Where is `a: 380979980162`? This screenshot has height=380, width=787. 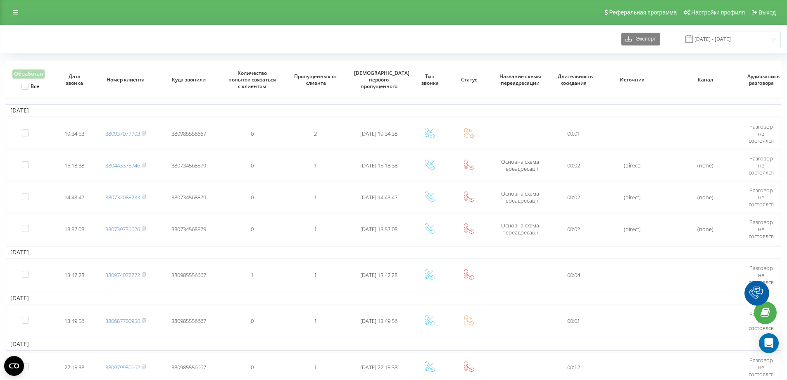 a: 380979980162 is located at coordinates (123, 367).